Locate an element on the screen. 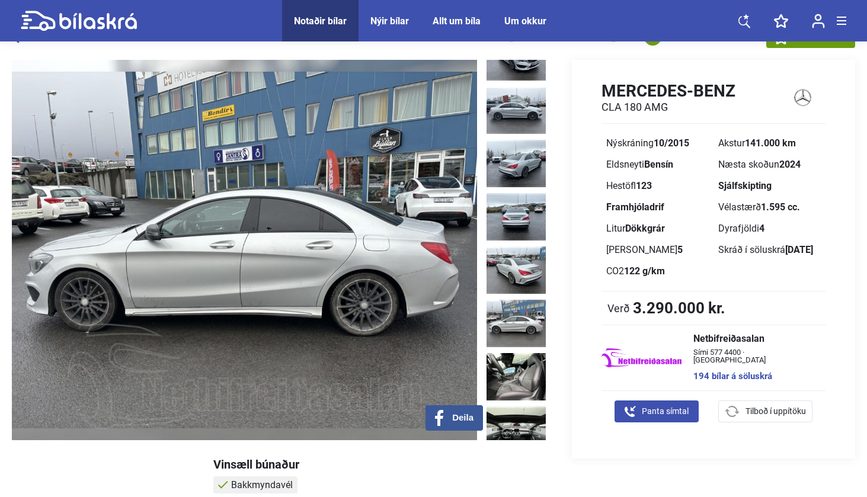 Image resolution: width=867 pixels, height=497 pixels. div: Vinsæll búnaður is located at coordinates (534, 465).